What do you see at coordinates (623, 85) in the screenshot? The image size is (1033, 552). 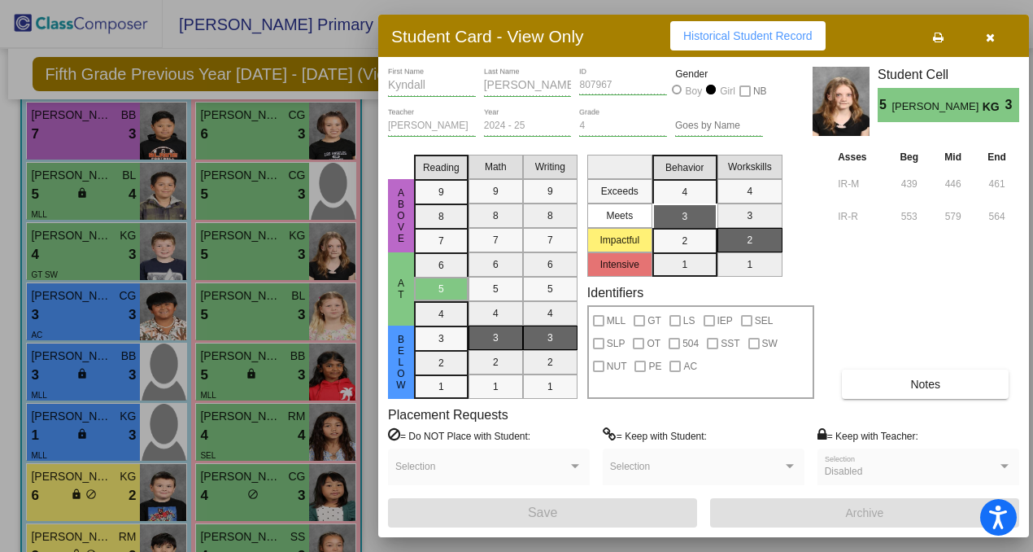 I see `input: Enter ID` at bounding box center [623, 85].